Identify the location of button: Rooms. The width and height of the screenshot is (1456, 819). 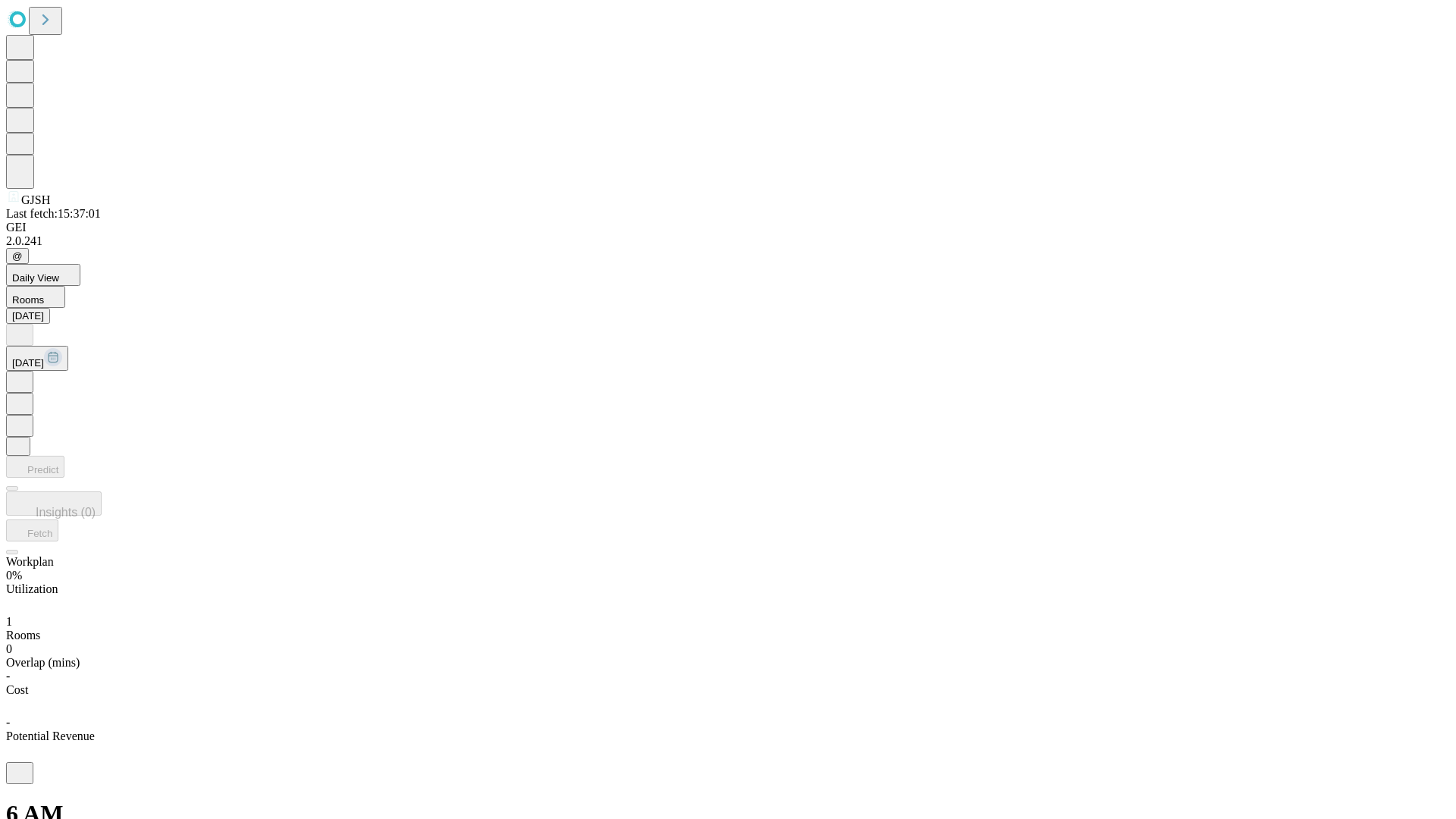
(35, 297).